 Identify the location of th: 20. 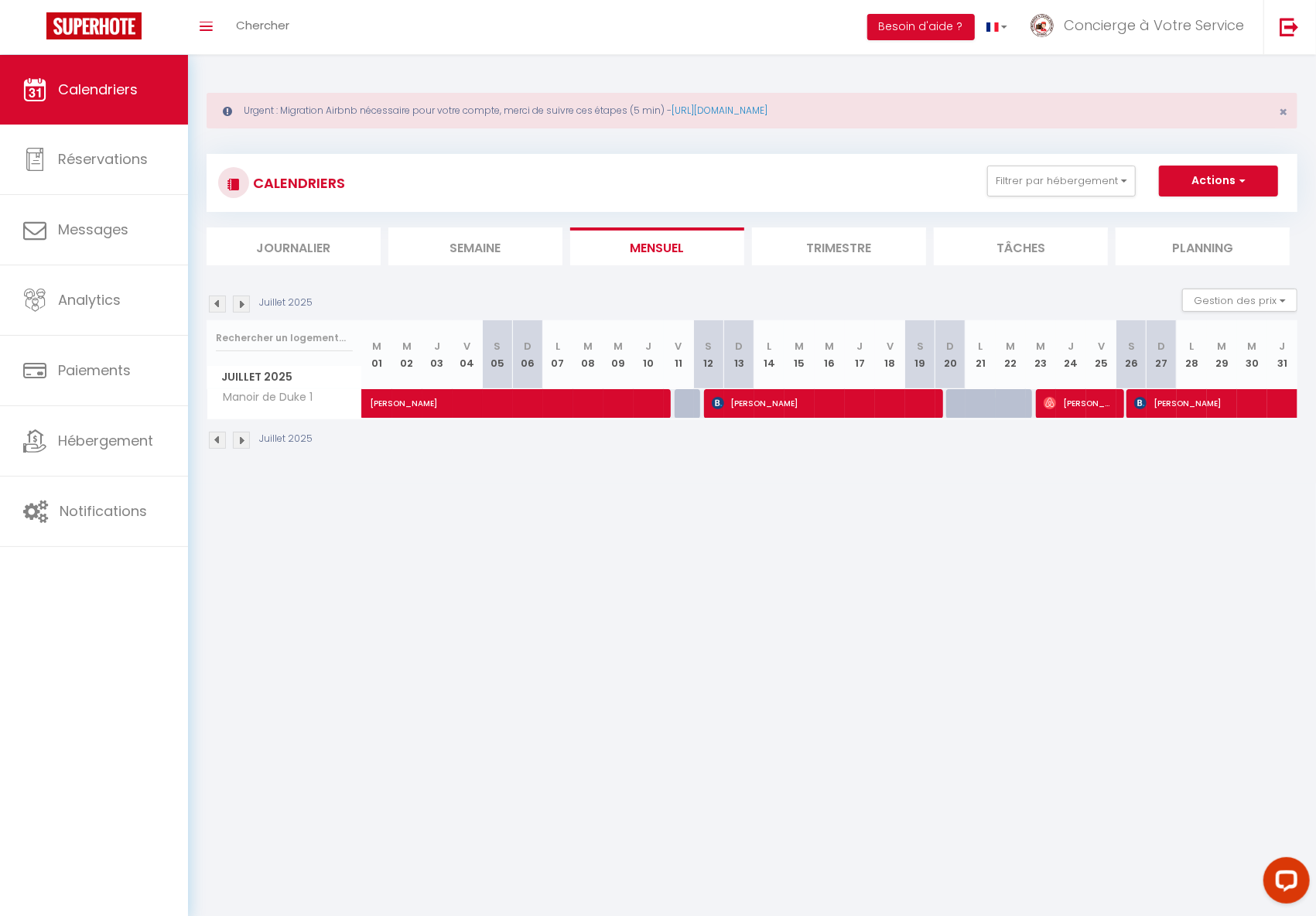
(950, 355).